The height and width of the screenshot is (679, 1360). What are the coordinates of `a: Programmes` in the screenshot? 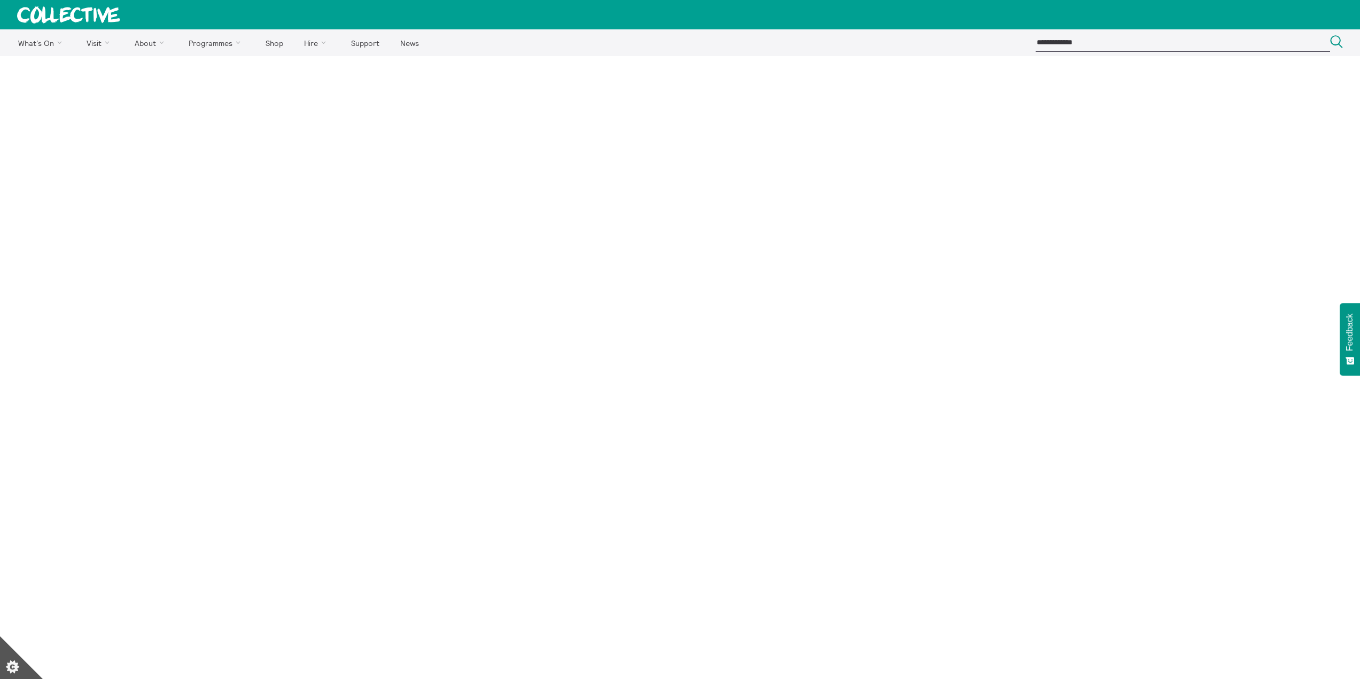 It's located at (217, 43).